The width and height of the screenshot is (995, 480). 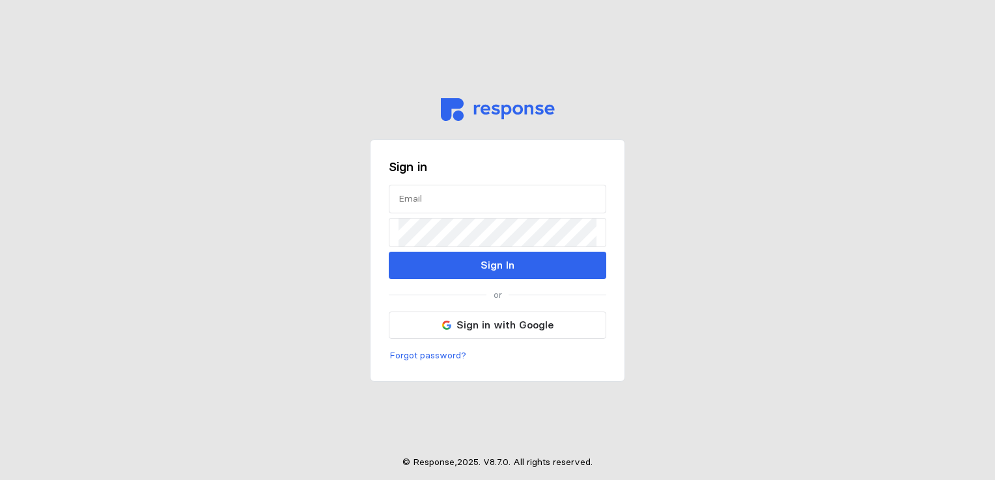 What do you see at coordinates (497, 463) in the screenshot?
I see `p: © Response, 2025 . V 8.7.0 . All rights reserved.` at bounding box center [497, 463].